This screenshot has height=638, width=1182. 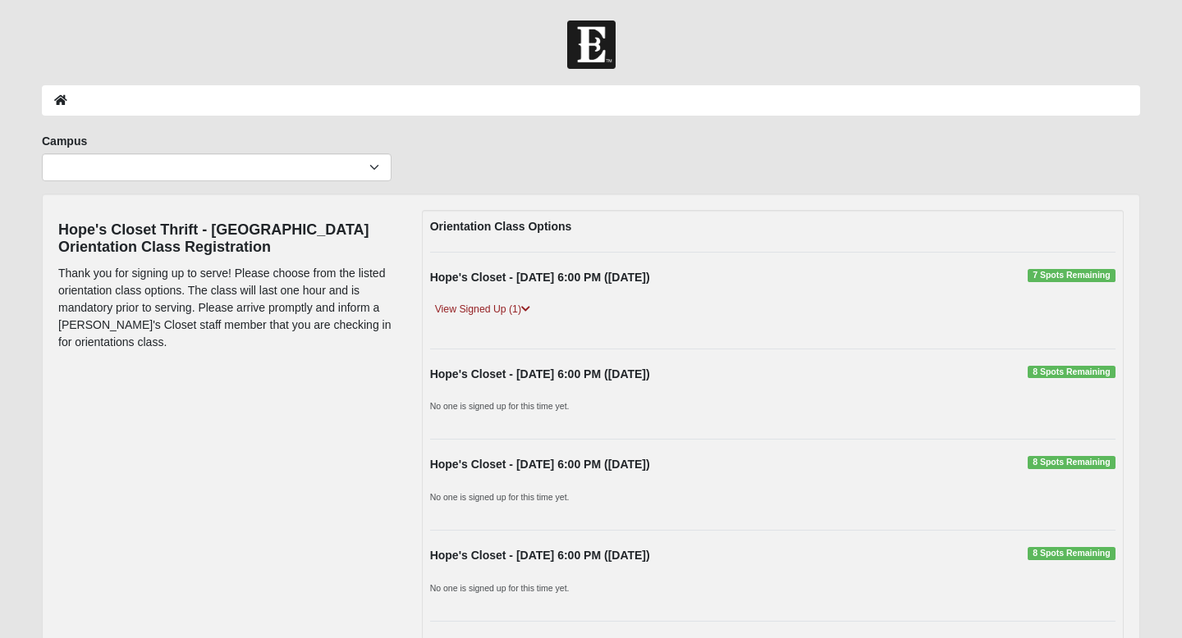 I want to click on p: Thank you for signing up to serve! Please choose from the listed orientation class options. The c..., so click(x=227, y=308).